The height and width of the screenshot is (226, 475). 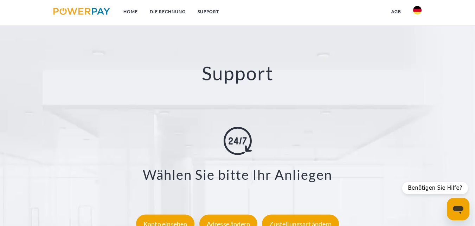 I want to click on h2: Support, so click(x=238, y=73).